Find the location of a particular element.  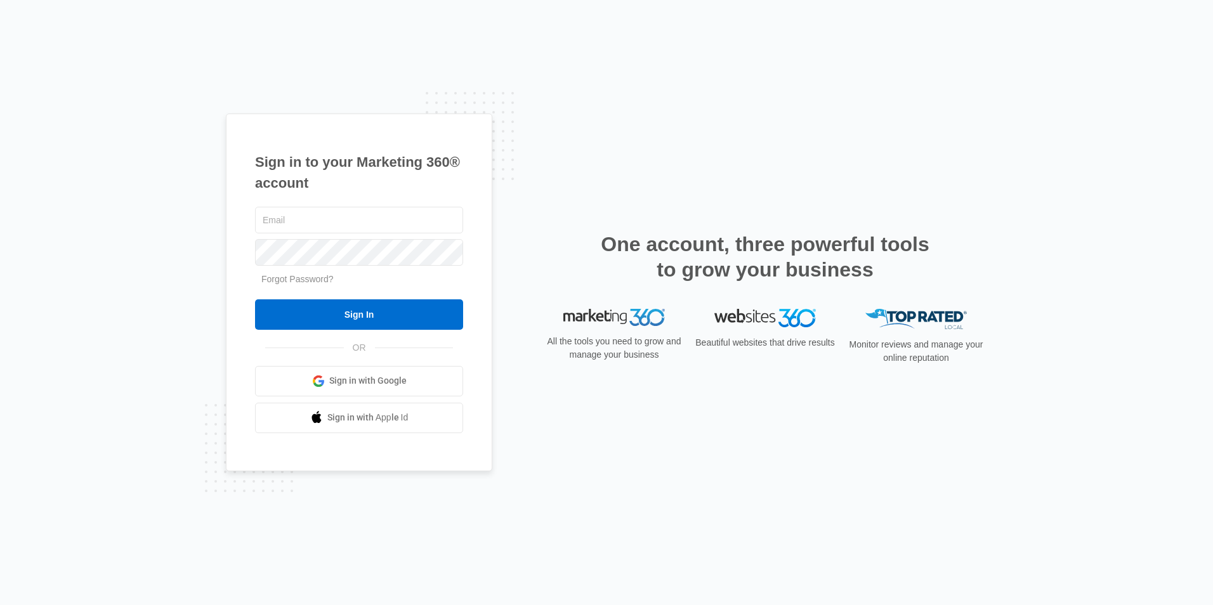

p: Monitor reviews and manage your online reputation is located at coordinates (916, 352).